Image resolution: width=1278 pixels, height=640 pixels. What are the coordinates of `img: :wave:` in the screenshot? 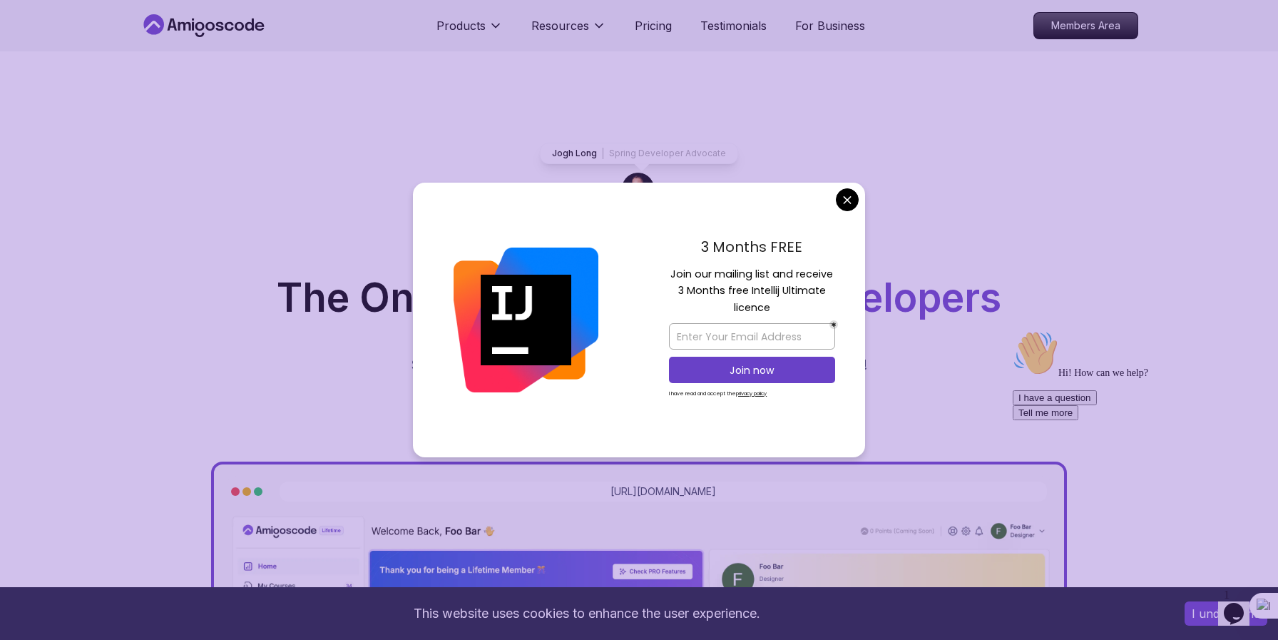 It's located at (29, 29).